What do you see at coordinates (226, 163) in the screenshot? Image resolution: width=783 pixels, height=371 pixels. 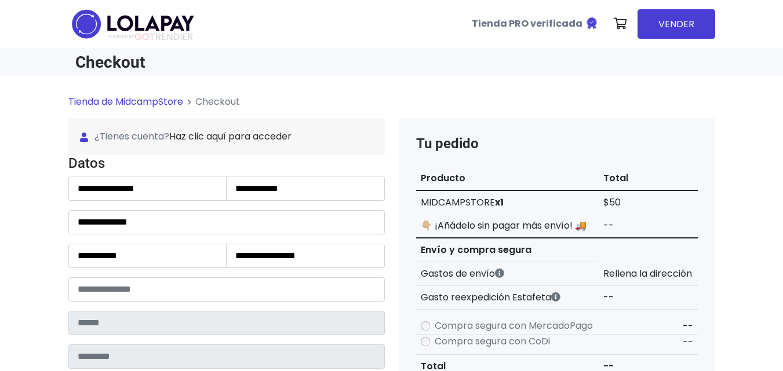 I see `h4: Datos` at bounding box center [226, 163].